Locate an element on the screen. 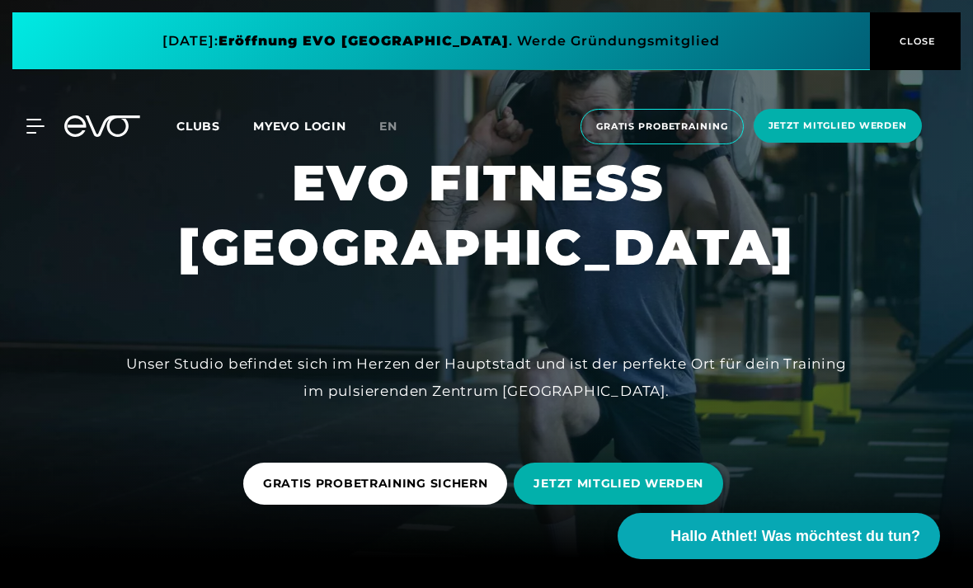 The width and height of the screenshot is (973, 588). span: Clubs is located at coordinates (198, 126).